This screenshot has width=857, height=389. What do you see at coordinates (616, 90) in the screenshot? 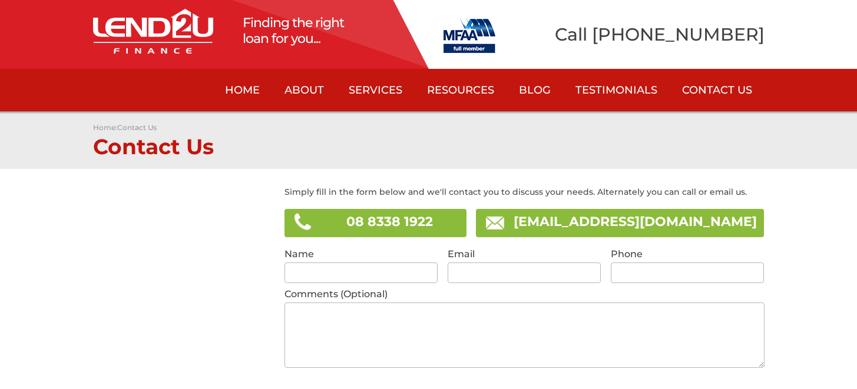
I see `a: Testimonials` at bounding box center [616, 90].